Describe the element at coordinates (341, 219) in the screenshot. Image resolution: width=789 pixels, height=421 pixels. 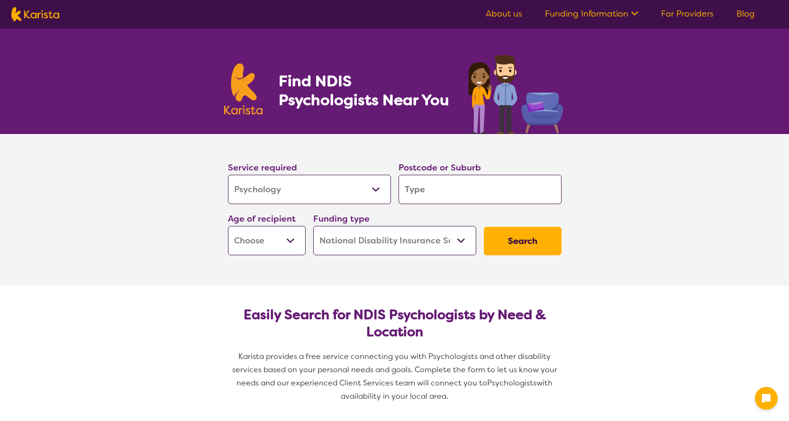
I see `label: Funding type` at that location.